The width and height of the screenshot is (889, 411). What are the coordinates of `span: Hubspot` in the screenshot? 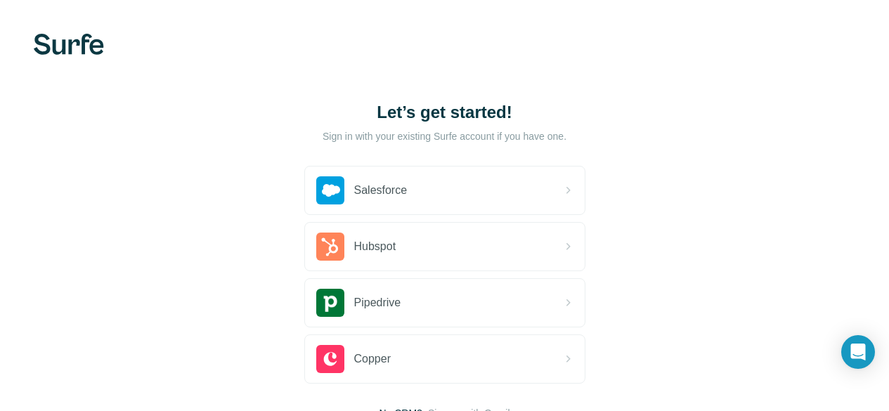 It's located at (375, 247).